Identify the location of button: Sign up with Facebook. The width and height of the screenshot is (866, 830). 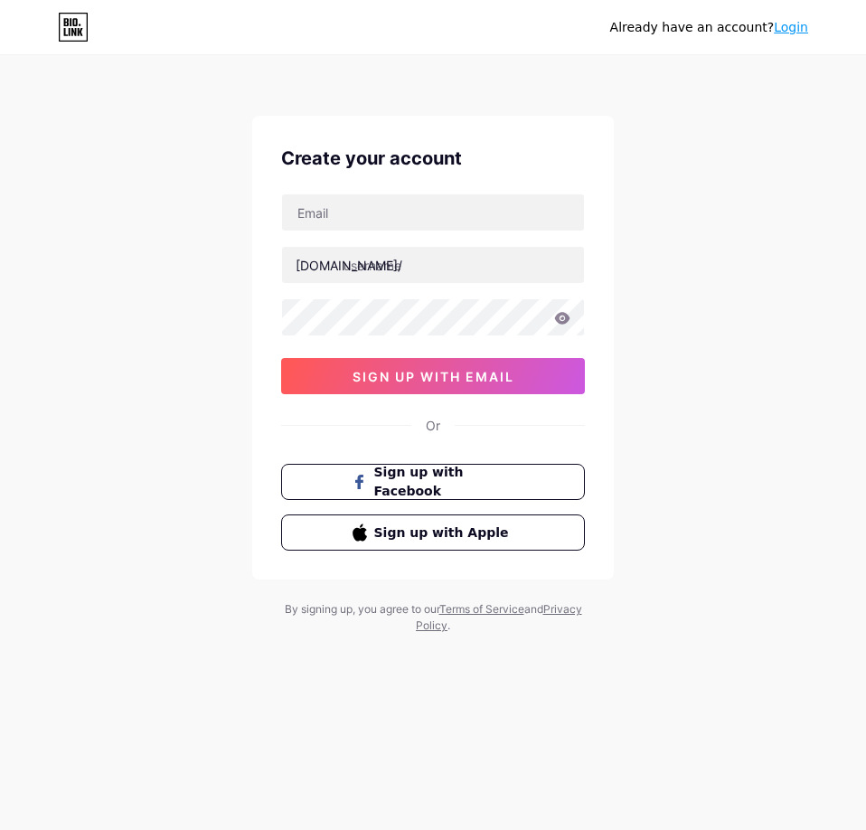
(433, 482).